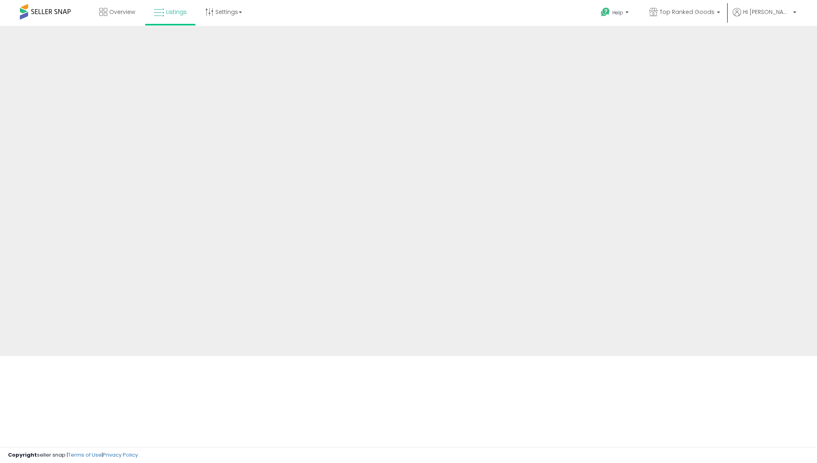  What do you see at coordinates (687, 12) in the screenshot?
I see `span: Top Ranked Goods` at bounding box center [687, 12].